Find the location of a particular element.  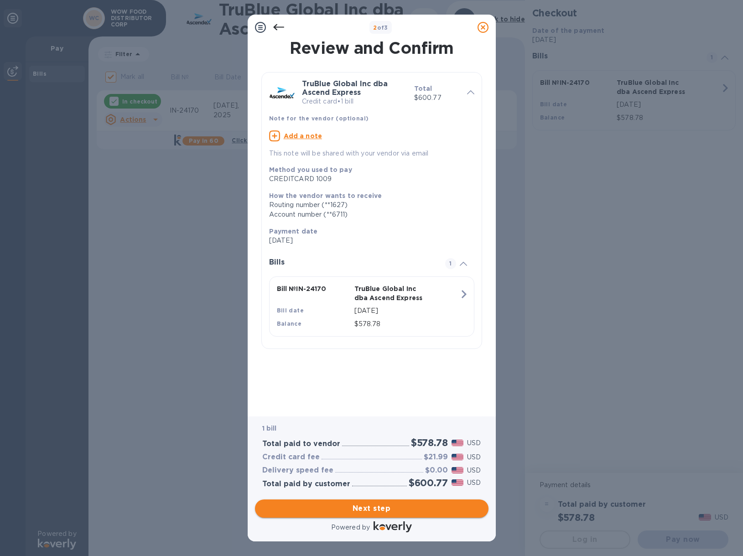

p: Credit card • 1 bill is located at coordinates (354, 101).